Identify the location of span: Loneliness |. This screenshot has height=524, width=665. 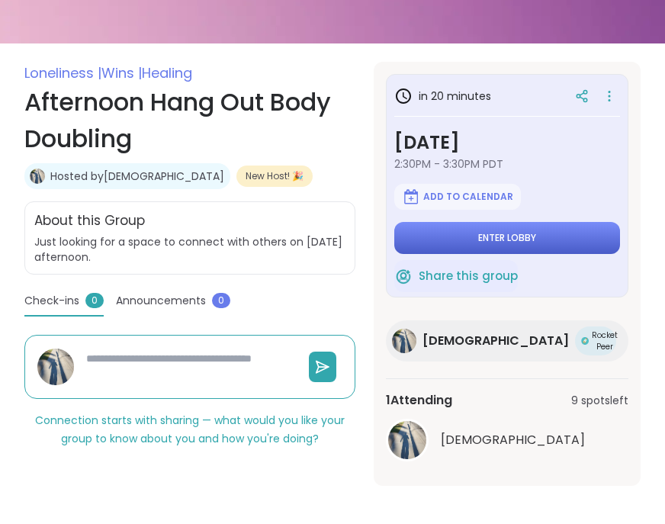
(63, 72).